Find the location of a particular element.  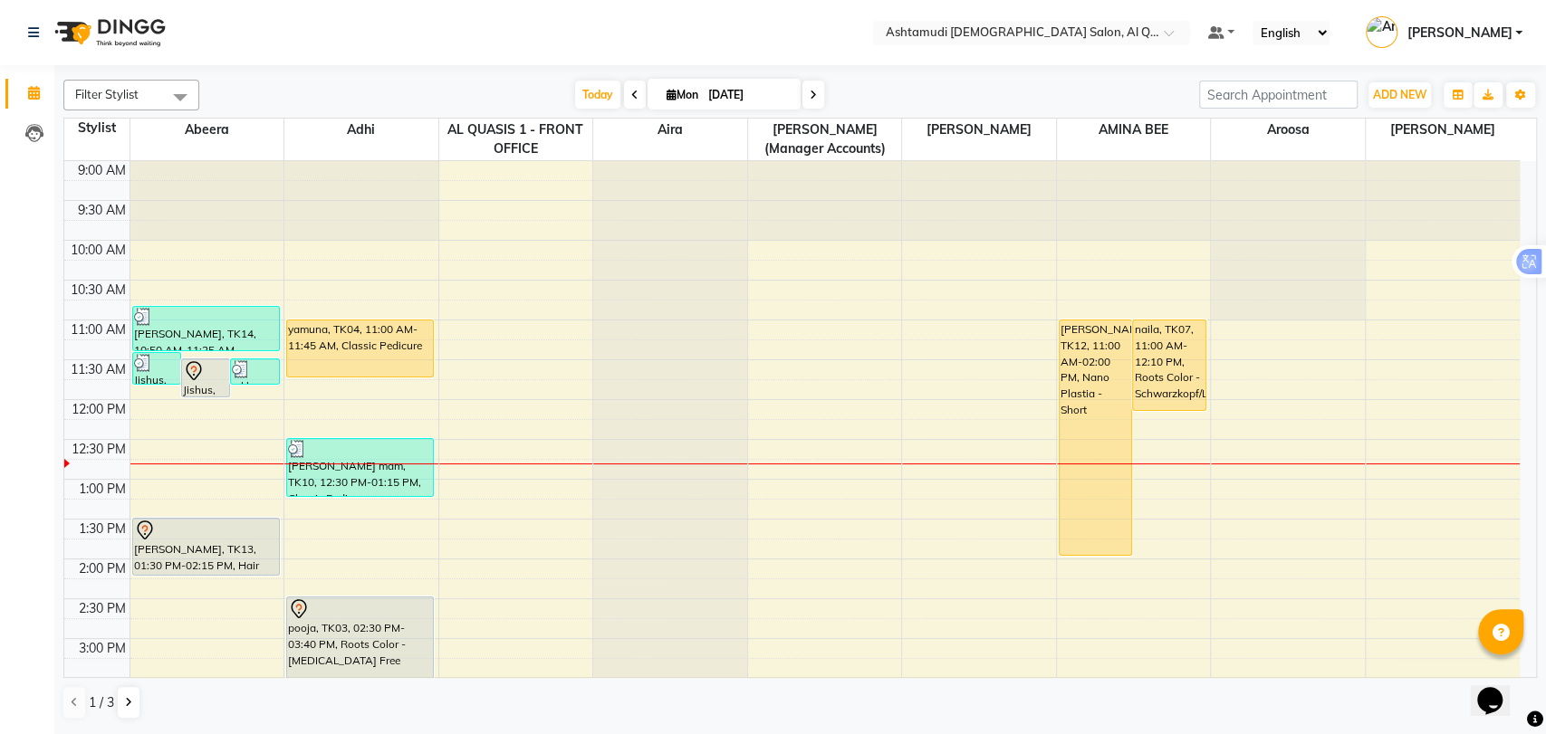

div: yamuna, TK04, 11:00 AM-11:45 AM, Classic Pedicure is located at coordinates (359, 349).